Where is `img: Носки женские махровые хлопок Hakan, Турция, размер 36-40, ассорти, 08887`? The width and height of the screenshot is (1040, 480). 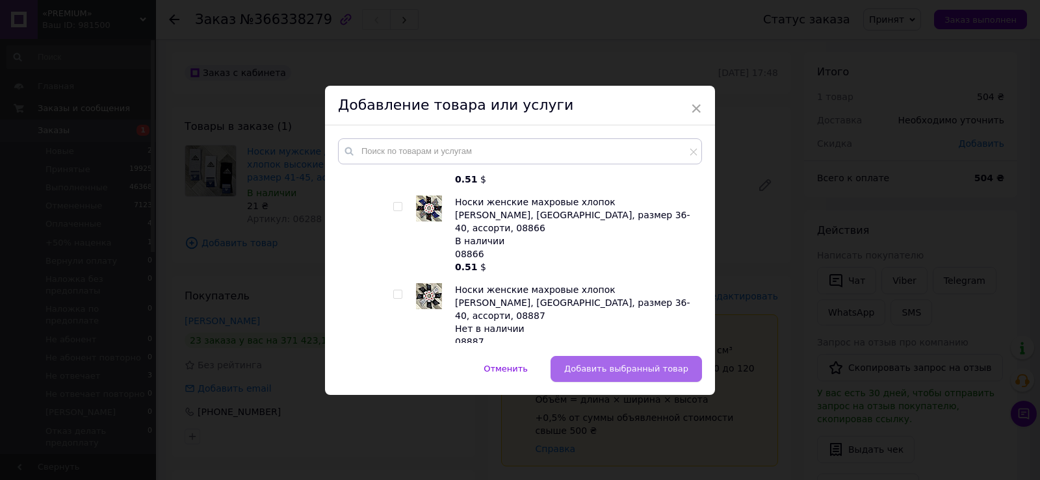 img: Носки женские махровые хлопок Hakan, Турция, размер 36-40, ассорти, 08887 is located at coordinates (429, 296).